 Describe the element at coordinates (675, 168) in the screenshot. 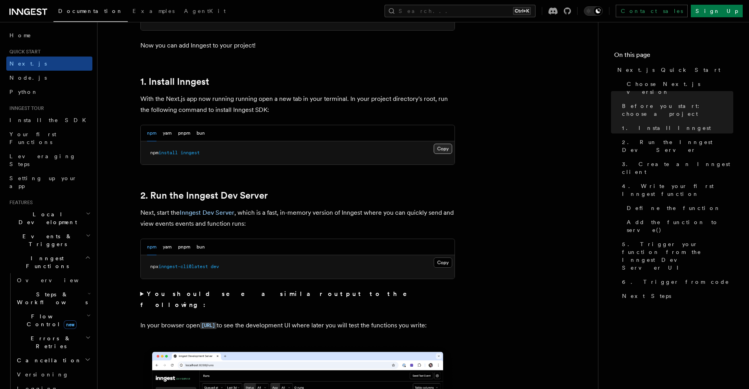

I see `a: 3. Create an Inngest client` at that location.